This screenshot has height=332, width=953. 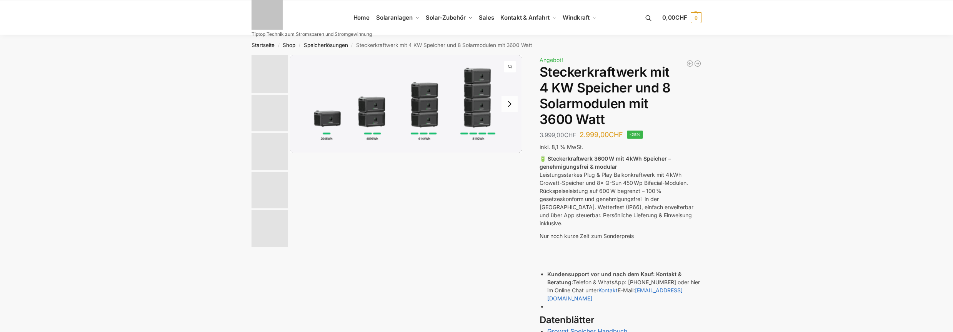 I want to click on p: Leistungsstarkes Plug & Play Balkonkraftwerk mit 4 kWh Growatt-Speicher und 8× Q-Sun 450 Wp Bifac..., so click(x=620, y=190).